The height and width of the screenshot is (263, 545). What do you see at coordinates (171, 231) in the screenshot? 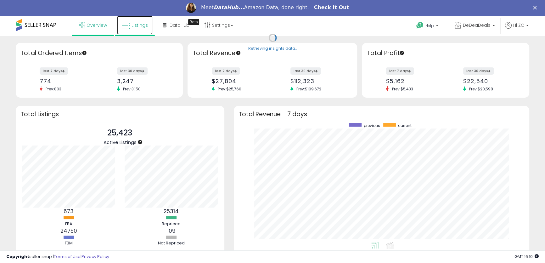
I see `b: 109` at bounding box center [171, 231].